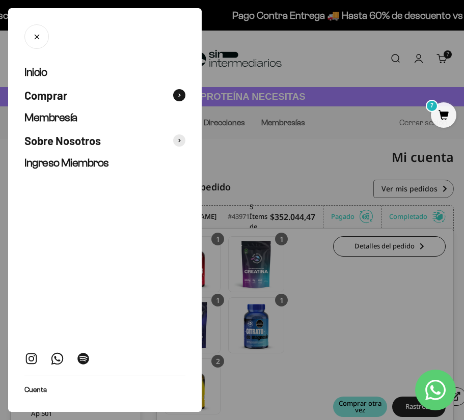 This screenshot has height=420, width=464. Describe the element at coordinates (444, 116) in the screenshot. I see `a: 7` at that location.